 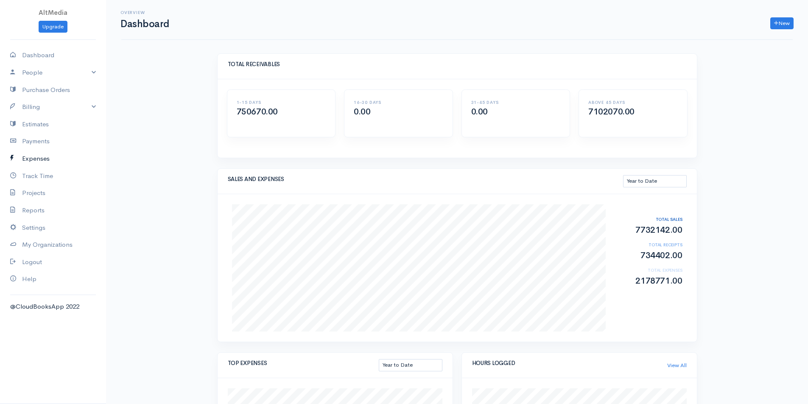 I want to click on h6: 16-30 DAYS, so click(x=398, y=102).